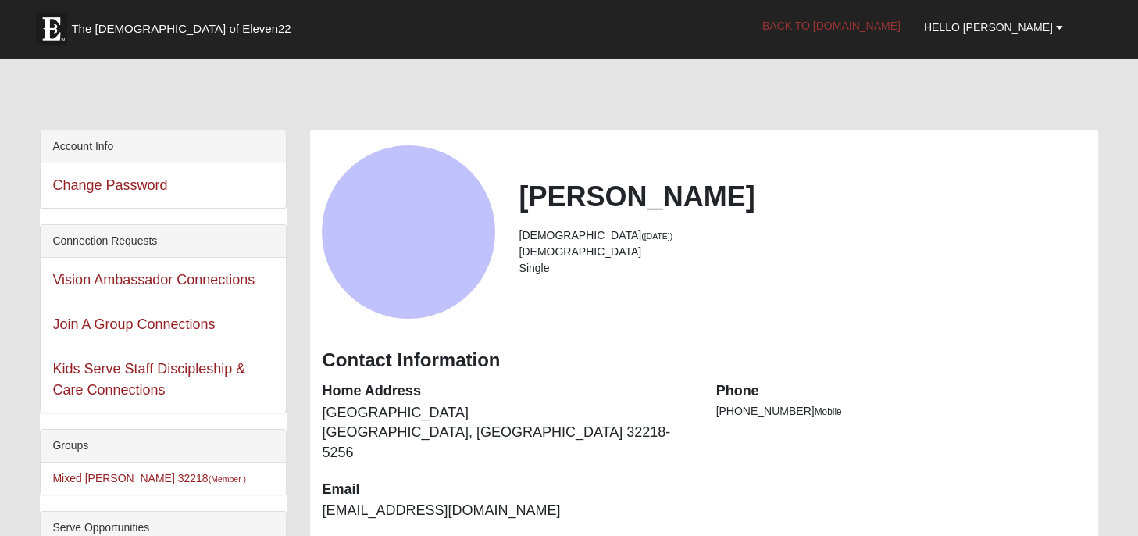  What do you see at coordinates (153, 280) in the screenshot?
I see `a: Vision Ambassador Connections` at bounding box center [153, 280].